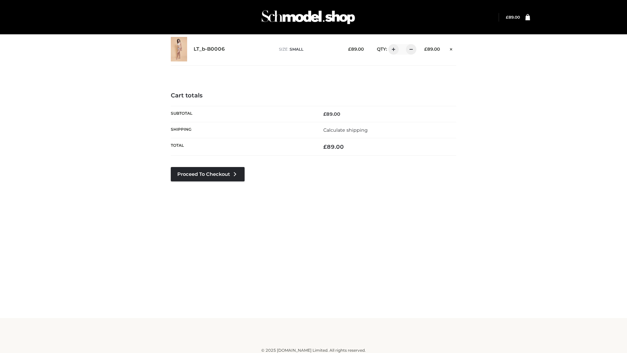  What do you see at coordinates (313, 96) in the screenshot?
I see `h4: Cart totals` at bounding box center [313, 96].